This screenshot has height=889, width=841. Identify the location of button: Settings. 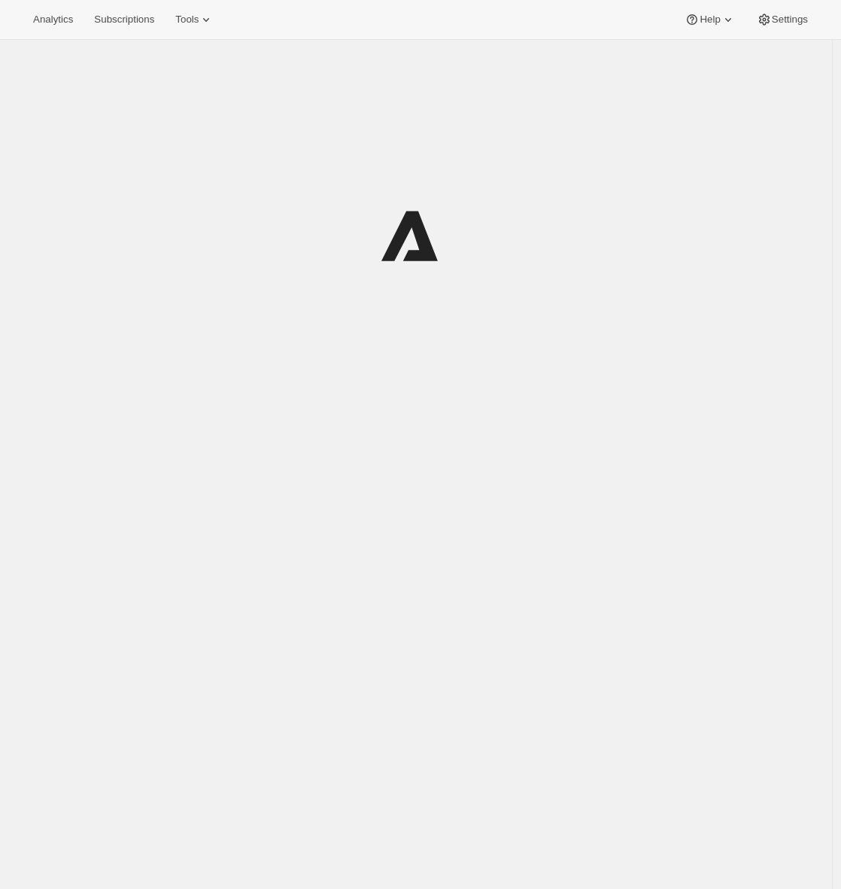
(782, 20).